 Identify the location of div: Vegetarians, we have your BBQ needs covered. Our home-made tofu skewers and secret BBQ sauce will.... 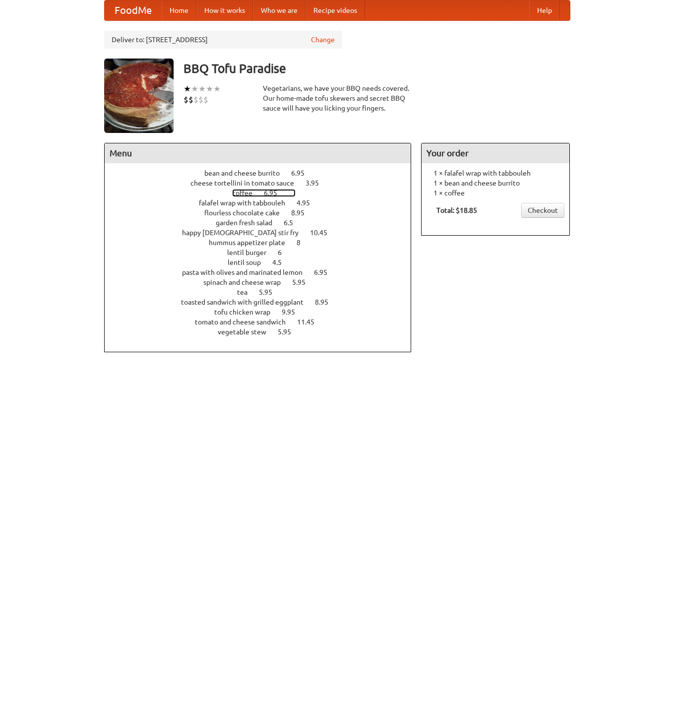
(337, 98).